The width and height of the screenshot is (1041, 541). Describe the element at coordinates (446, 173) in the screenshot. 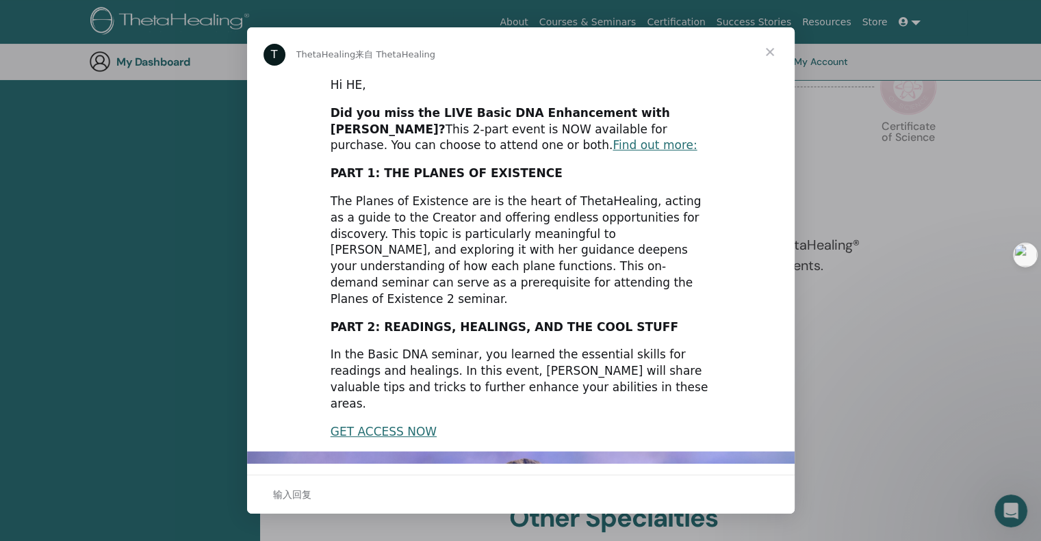

I see `b: PART 1: THE PLANES OF EXISTENCE` at that location.